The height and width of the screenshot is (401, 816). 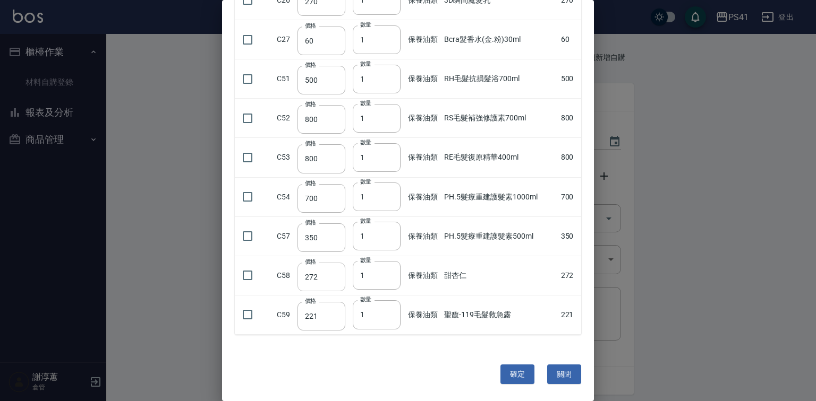 I want to click on td: PH.5髮療重建護髮素500ml, so click(x=499, y=236).